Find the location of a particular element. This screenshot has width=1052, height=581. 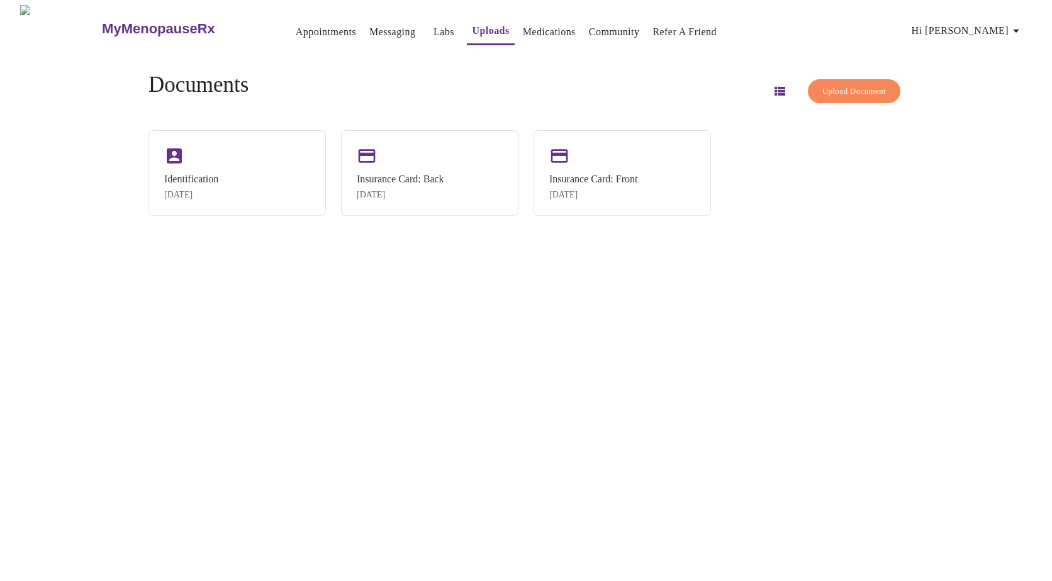

button: Community is located at coordinates (614, 32).